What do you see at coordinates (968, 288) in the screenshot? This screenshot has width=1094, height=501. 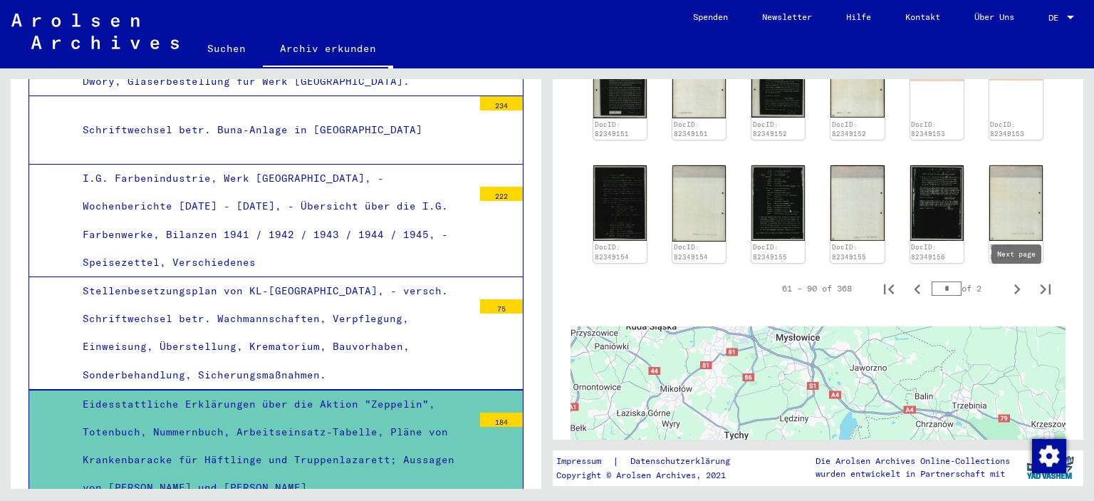 I see `div: of 2` at bounding box center [968, 288].